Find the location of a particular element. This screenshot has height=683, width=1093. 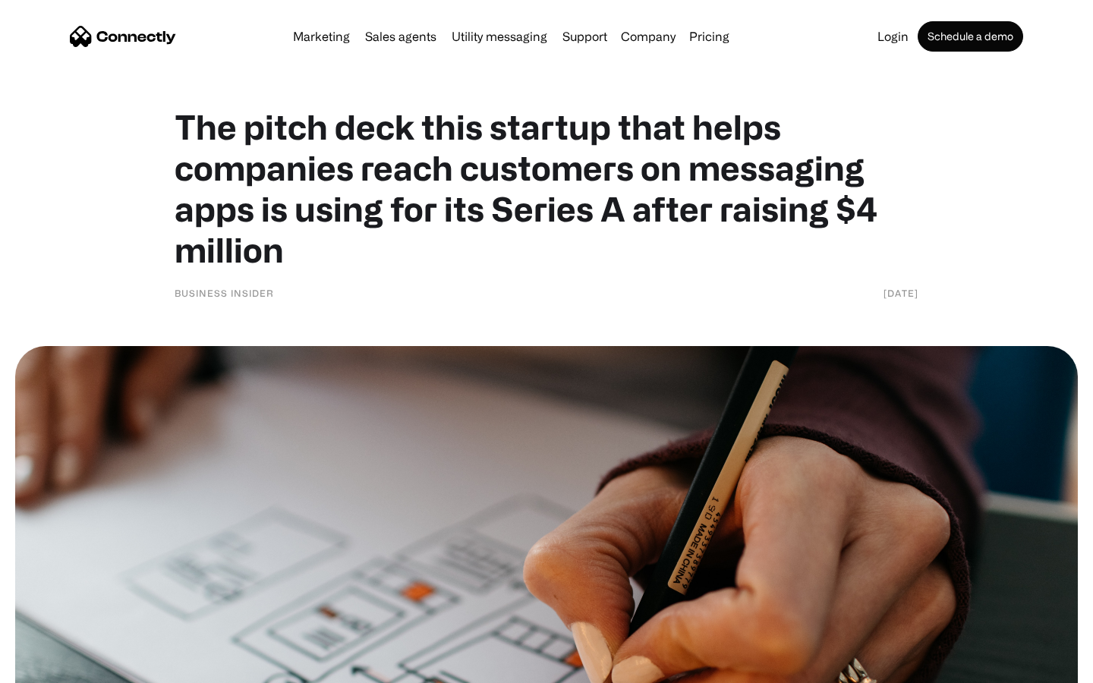

div: Company is located at coordinates (648, 36).